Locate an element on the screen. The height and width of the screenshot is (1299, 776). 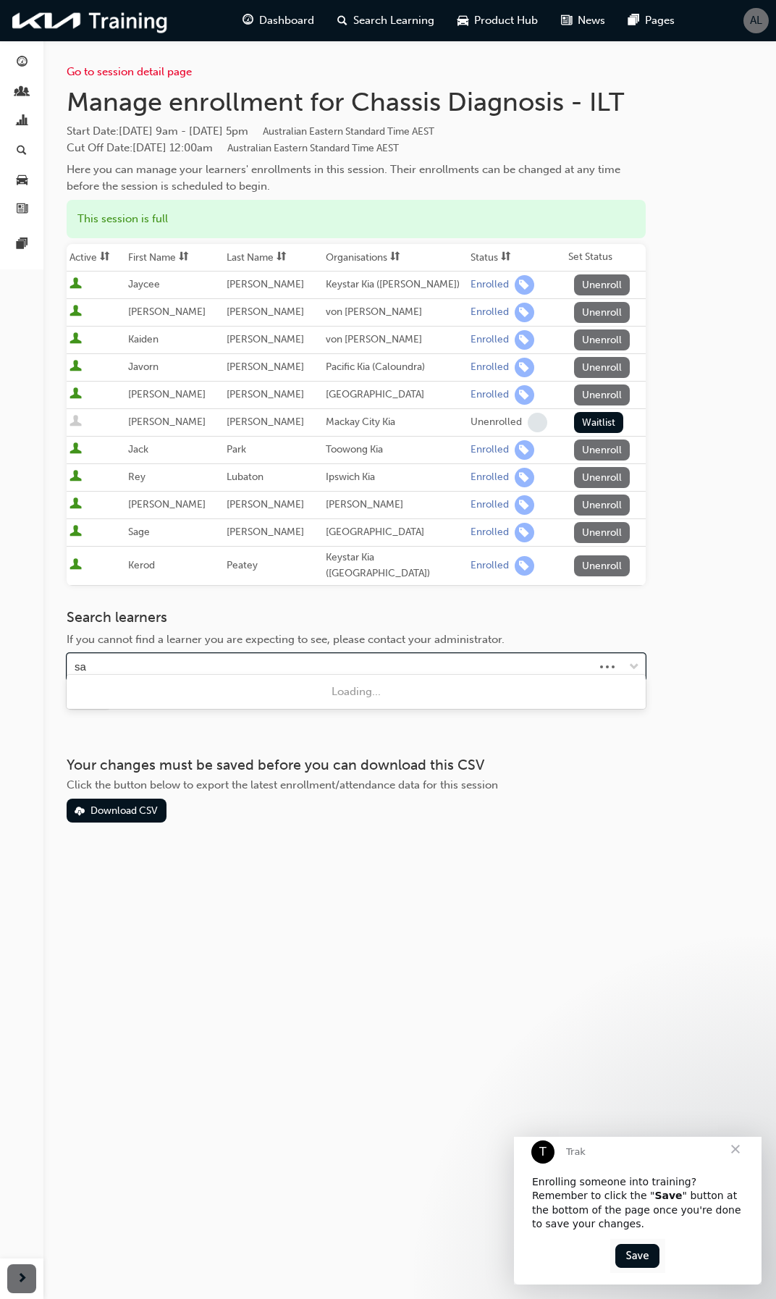
span: Peatey is located at coordinates (242, 565).